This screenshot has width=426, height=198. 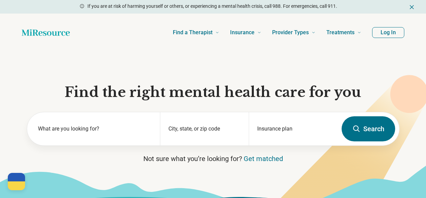 What do you see at coordinates (344, 33) in the screenshot?
I see `a: Treatments` at bounding box center [344, 33].